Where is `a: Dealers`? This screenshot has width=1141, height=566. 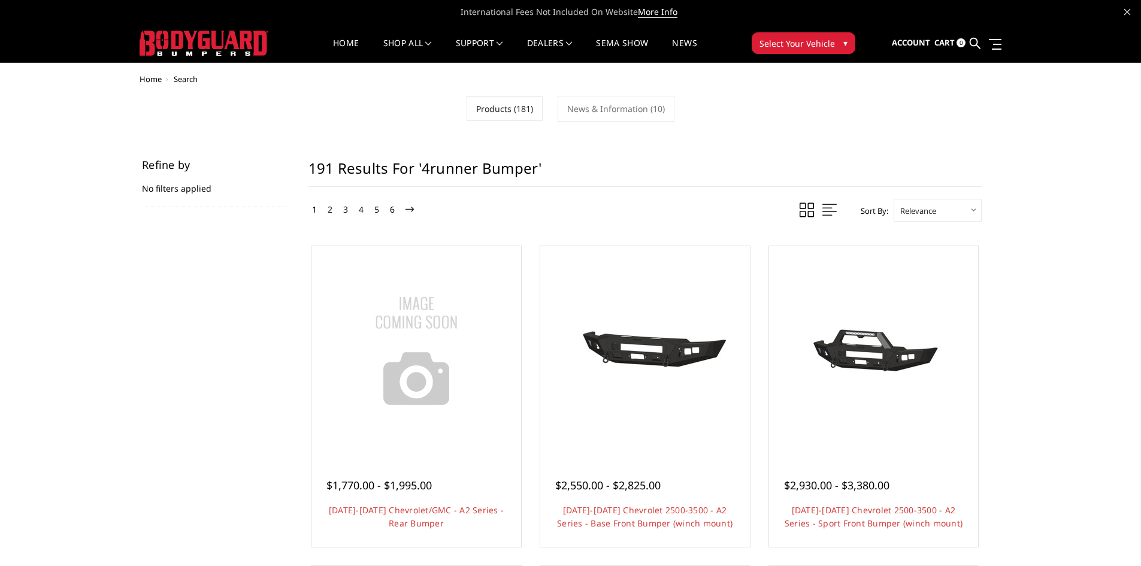 a: Dealers is located at coordinates (550, 50).